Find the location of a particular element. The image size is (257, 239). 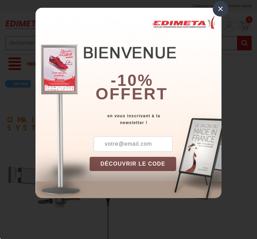

button: DÉCOUVRIR LE CODE is located at coordinates (133, 164).